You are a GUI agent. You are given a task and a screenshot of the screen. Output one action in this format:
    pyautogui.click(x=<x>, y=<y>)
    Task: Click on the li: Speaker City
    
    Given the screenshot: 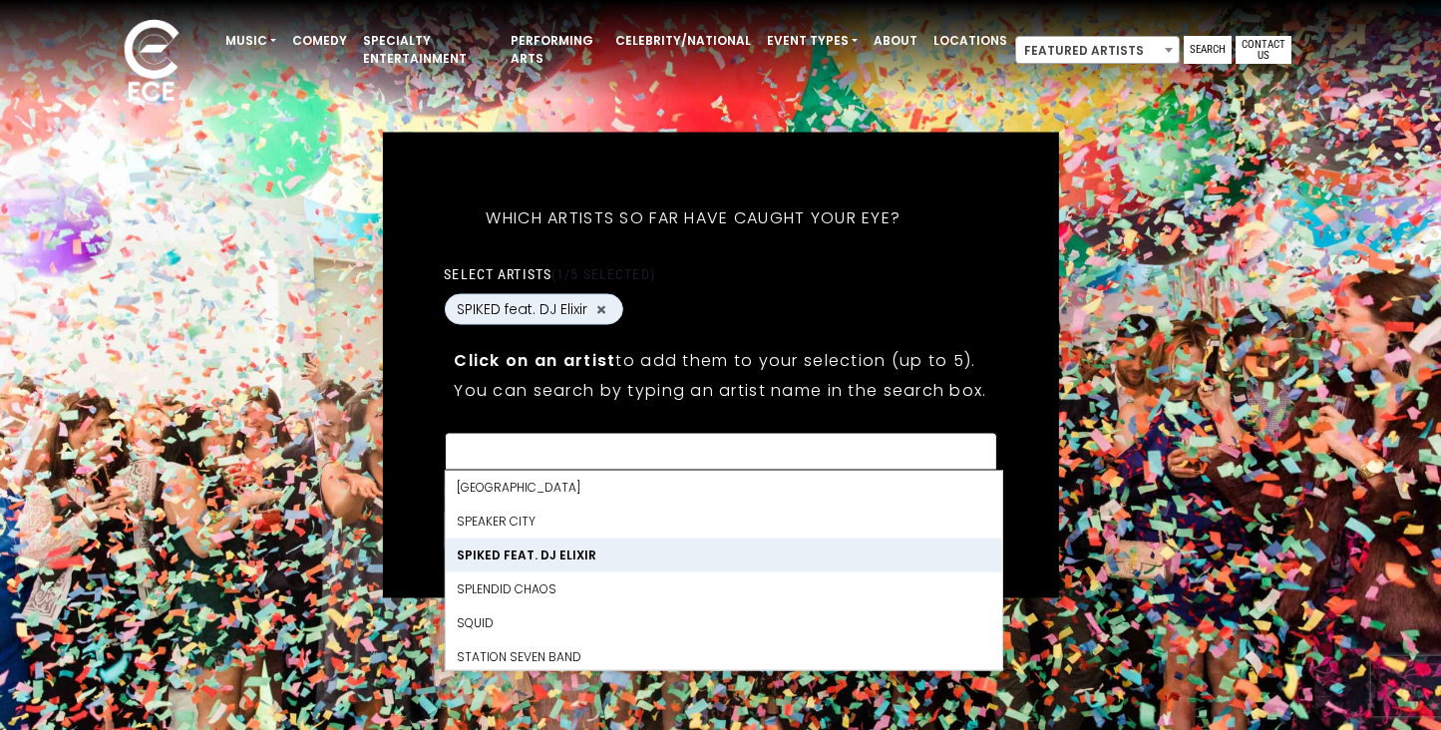 What is the action you would take?
    pyautogui.click(x=723, y=521)
    